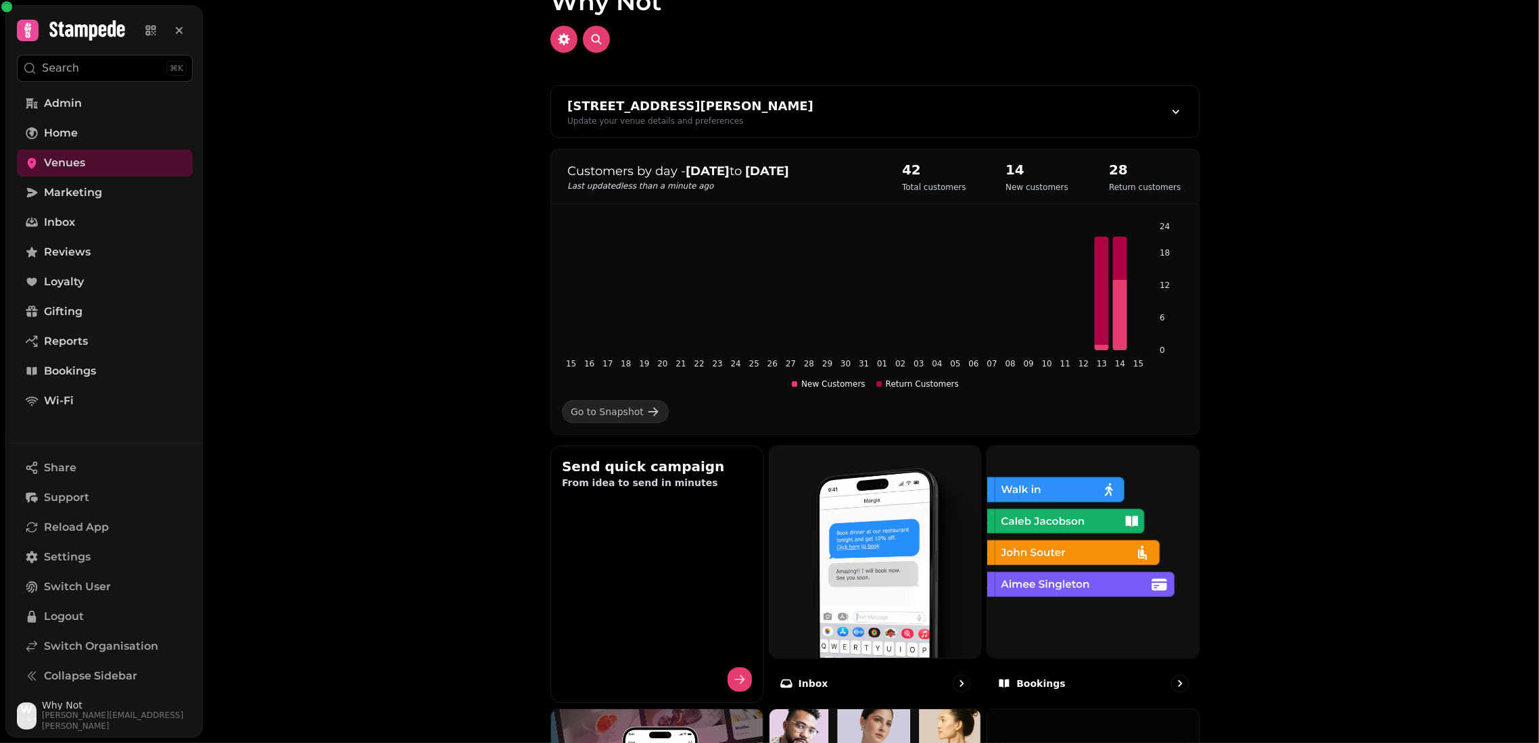 The height and width of the screenshot is (743, 1539). What do you see at coordinates (937, 364) in the screenshot?
I see `tspan: 04` at bounding box center [937, 364].